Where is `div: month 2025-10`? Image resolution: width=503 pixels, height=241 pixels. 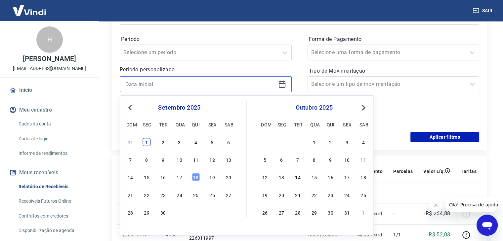
div: month 2025-10 is located at coordinates (314, 177).